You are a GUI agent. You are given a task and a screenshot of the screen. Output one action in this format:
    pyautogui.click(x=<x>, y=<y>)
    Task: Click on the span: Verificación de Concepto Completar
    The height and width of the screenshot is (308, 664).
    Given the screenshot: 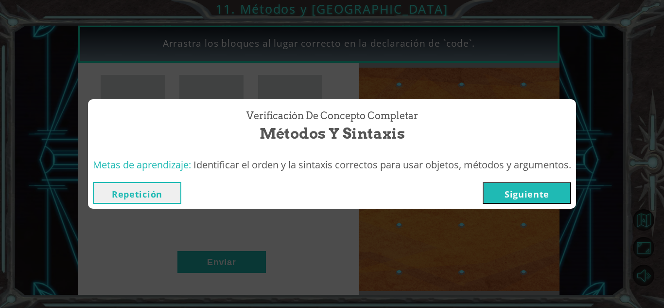 What is the action you would take?
    pyautogui.click(x=332, y=116)
    